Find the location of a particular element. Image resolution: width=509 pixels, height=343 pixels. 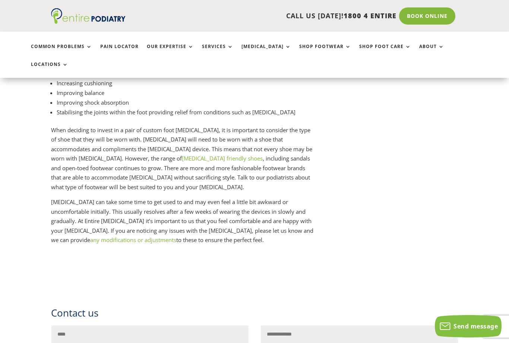

h3: Contact us is located at coordinates (255, 316).